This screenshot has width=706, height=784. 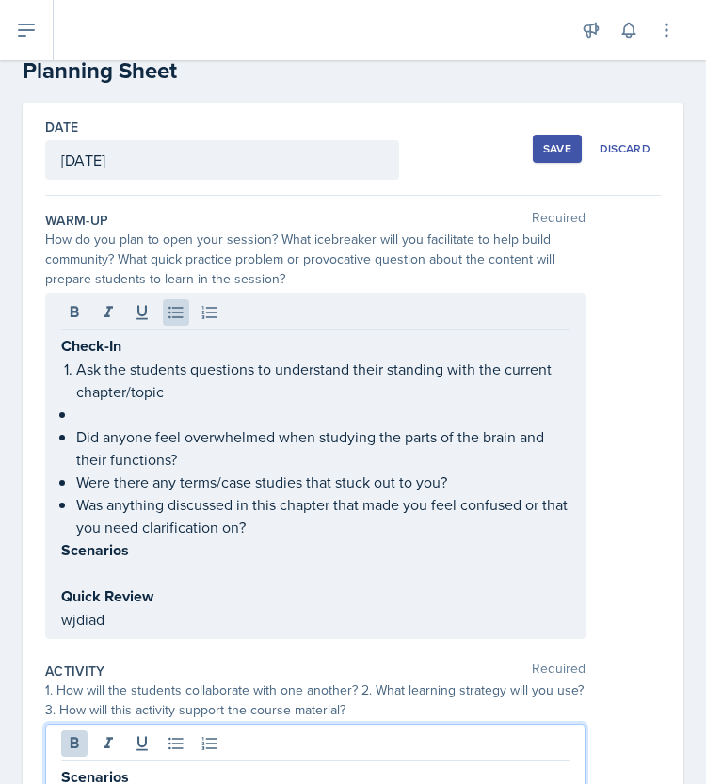 What do you see at coordinates (353, 71) in the screenshot?
I see `h2: Planning Sheet` at bounding box center [353, 71].